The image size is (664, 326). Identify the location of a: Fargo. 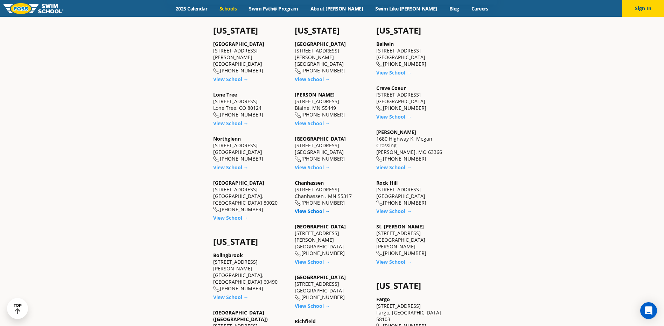
(383, 299).